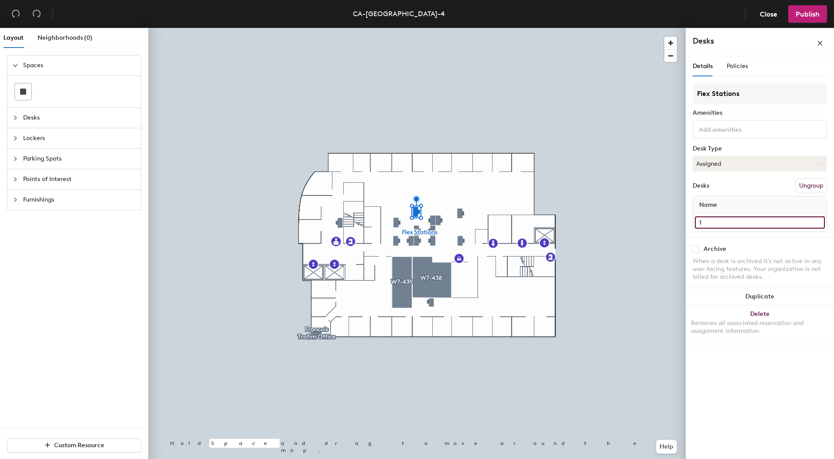  What do you see at coordinates (14, 38) in the screenshot?
I see `span: Layout` at bounding box center [14, 38].